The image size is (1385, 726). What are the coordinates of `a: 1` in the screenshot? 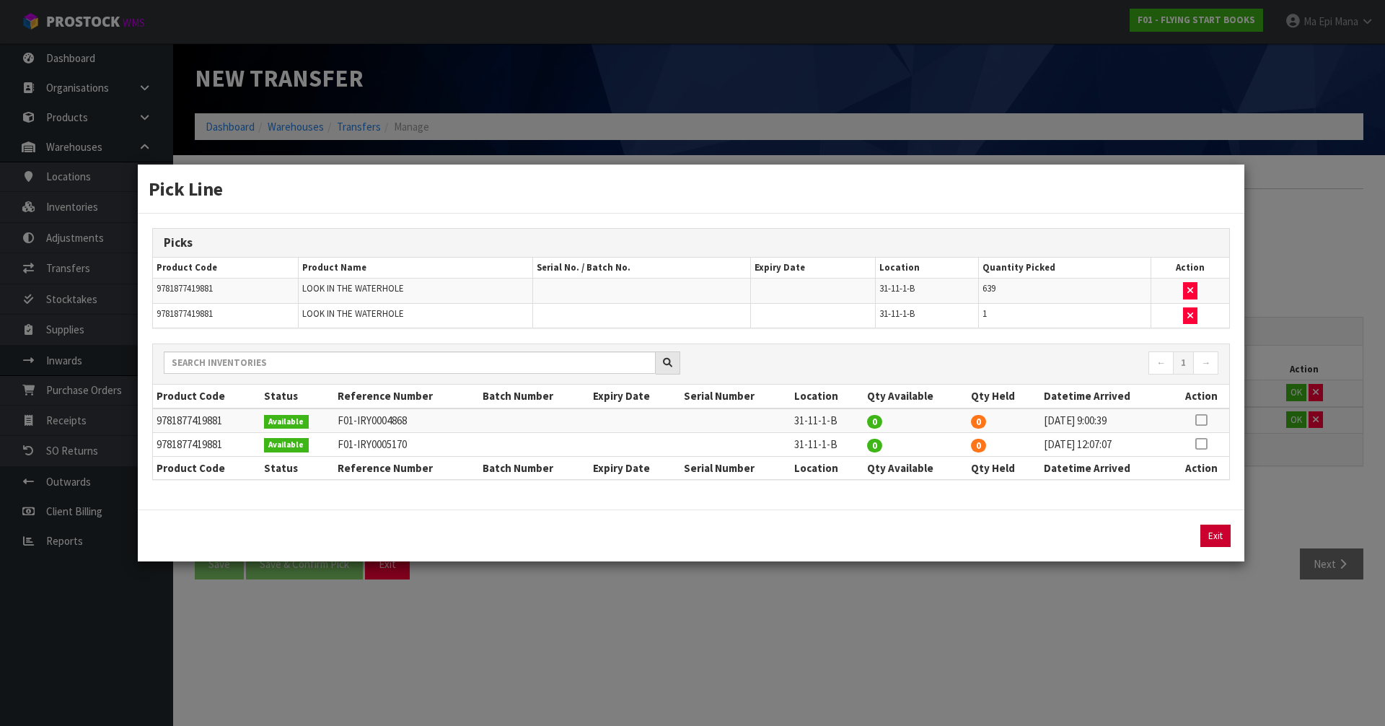 It's located at (1183, 363).